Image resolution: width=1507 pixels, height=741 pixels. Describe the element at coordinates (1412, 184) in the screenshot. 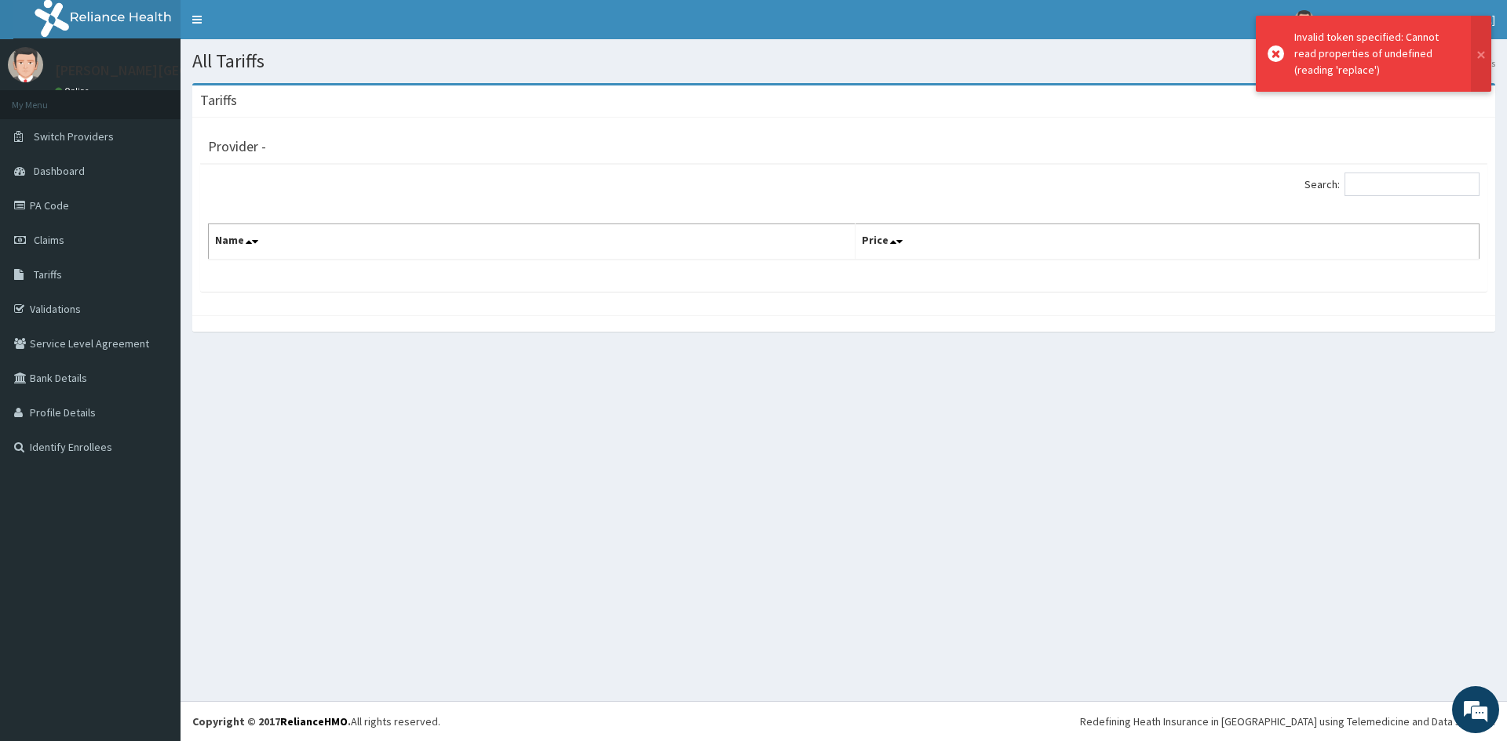

I see `input: Search:` at that location.